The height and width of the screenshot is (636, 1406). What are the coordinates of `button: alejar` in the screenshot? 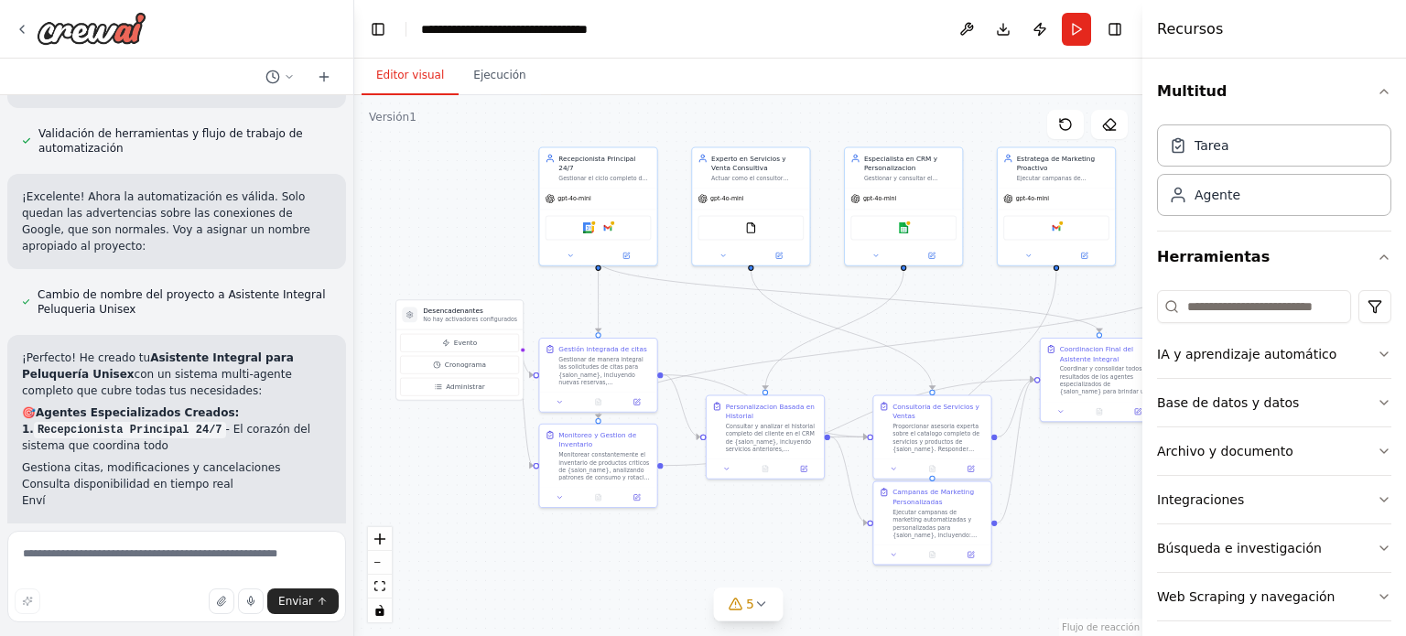 It's located at (380, 563).